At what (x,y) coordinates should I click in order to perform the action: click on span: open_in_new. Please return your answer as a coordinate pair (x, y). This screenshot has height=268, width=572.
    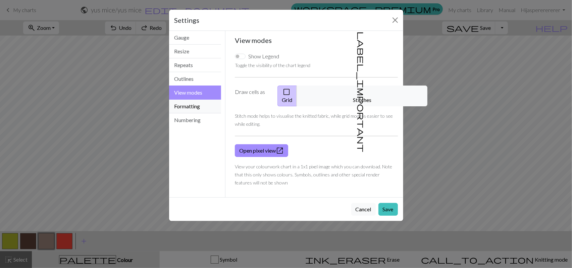
    Looking at the image, I should click on (280, 151).